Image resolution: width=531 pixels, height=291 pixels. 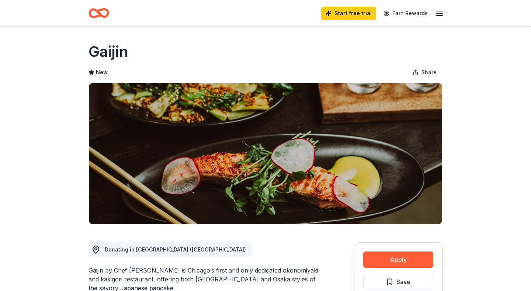 I want to click on a: Home, so click(x=99, y=13).